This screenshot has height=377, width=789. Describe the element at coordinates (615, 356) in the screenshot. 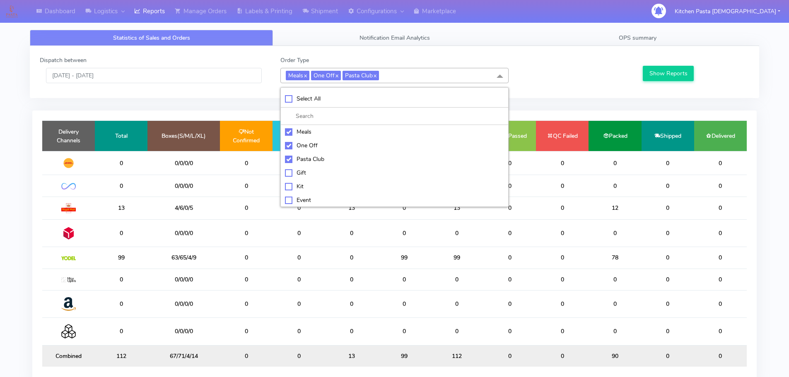

I see `td: 90` at that location.